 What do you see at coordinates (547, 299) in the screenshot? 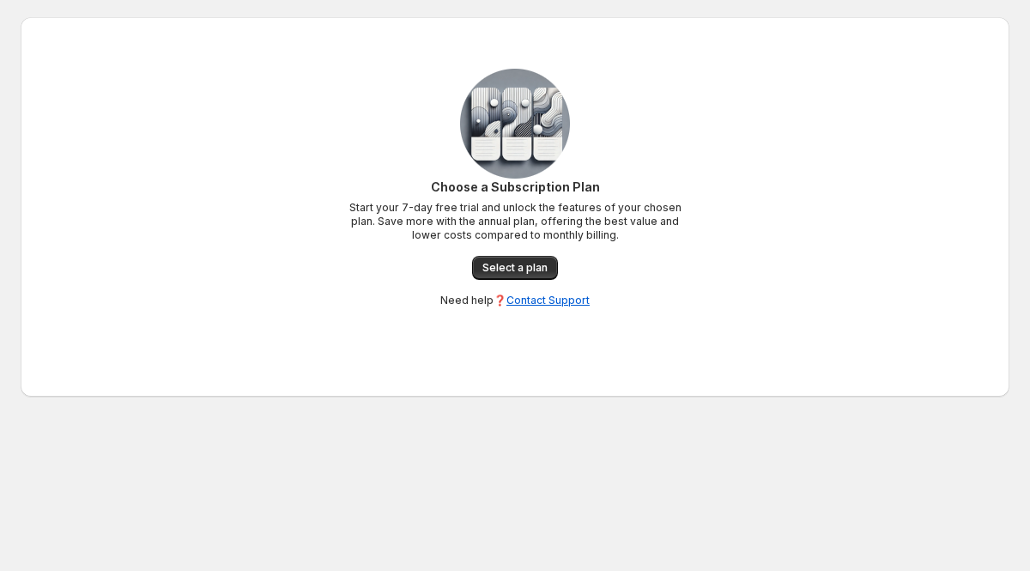
I see `a: Contact Support` at bounding box center [547, 299].